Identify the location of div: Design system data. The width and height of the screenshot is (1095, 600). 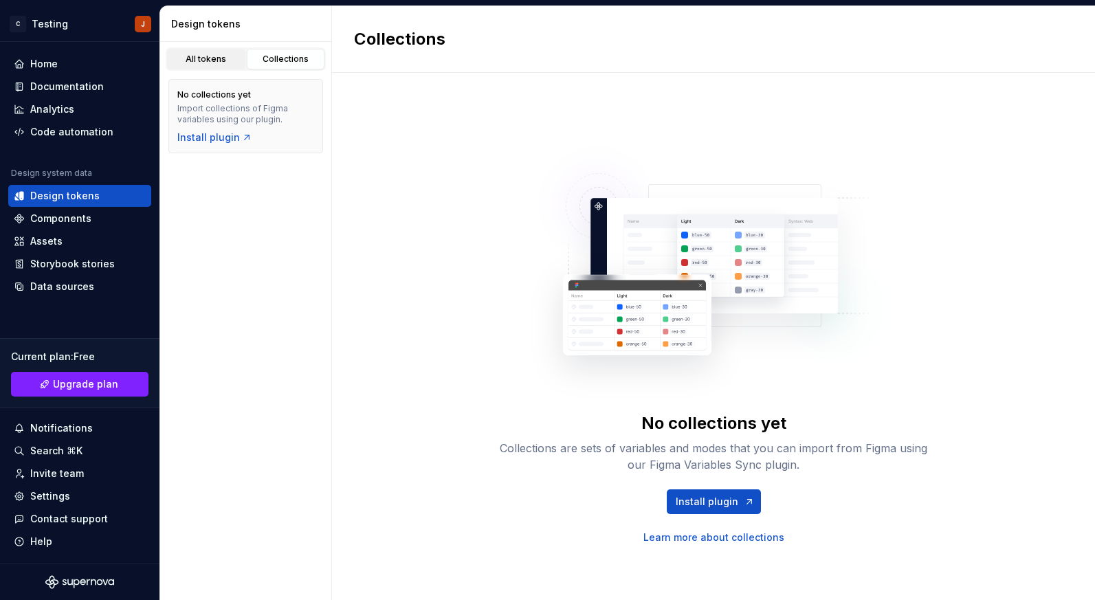
(52, 173).